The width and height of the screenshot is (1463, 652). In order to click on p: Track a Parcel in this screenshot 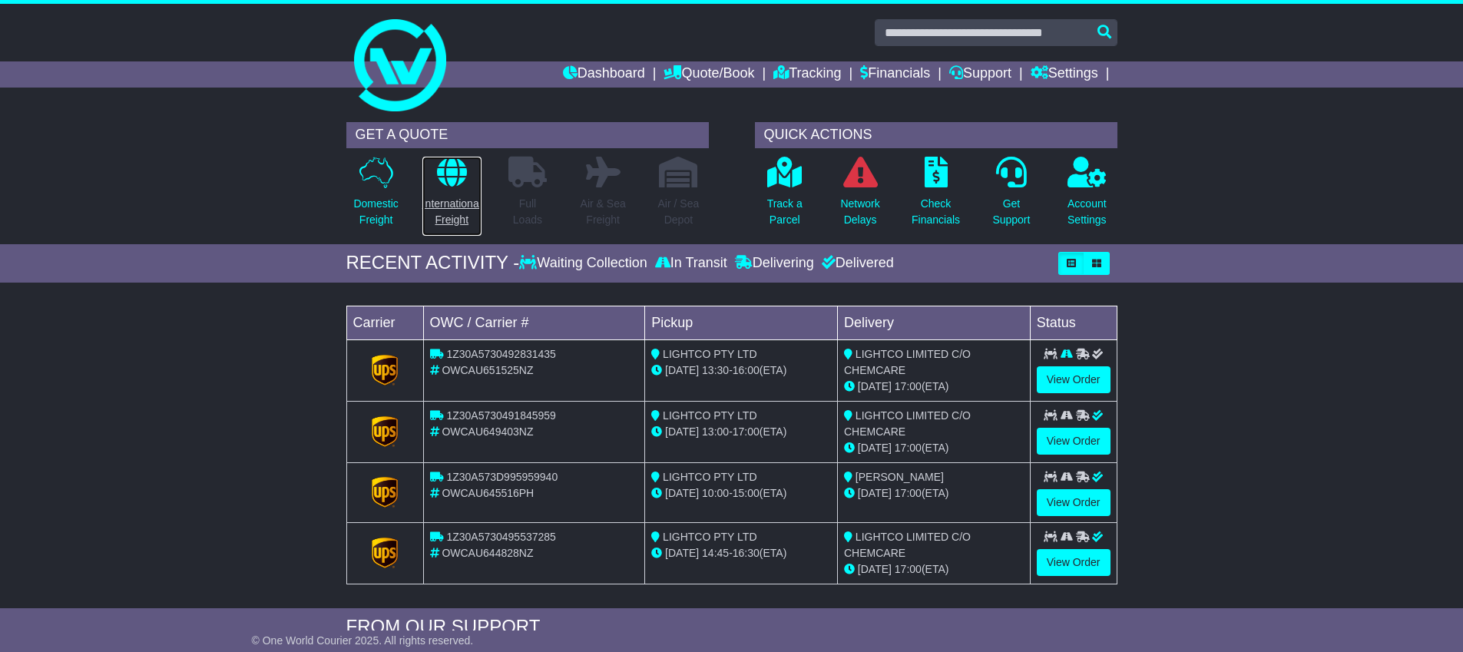, I will do `click(785, 212)`.